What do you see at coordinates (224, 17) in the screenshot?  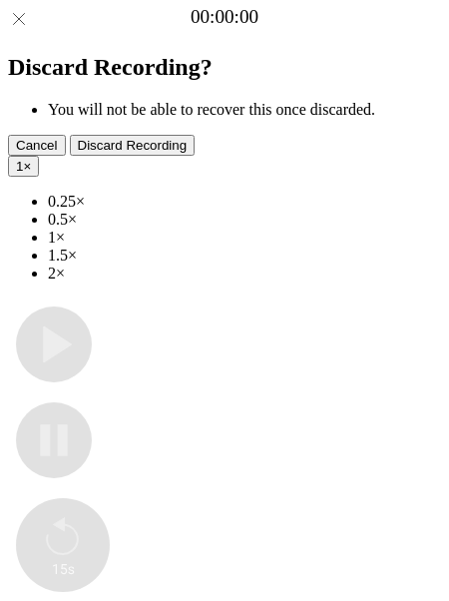 I see `a: 00:00:00` at bounding box center [224, 17].